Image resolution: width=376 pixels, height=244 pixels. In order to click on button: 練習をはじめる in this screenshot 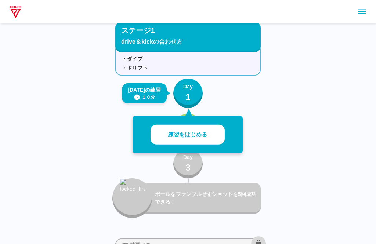, I will do `click(187, 135)`.